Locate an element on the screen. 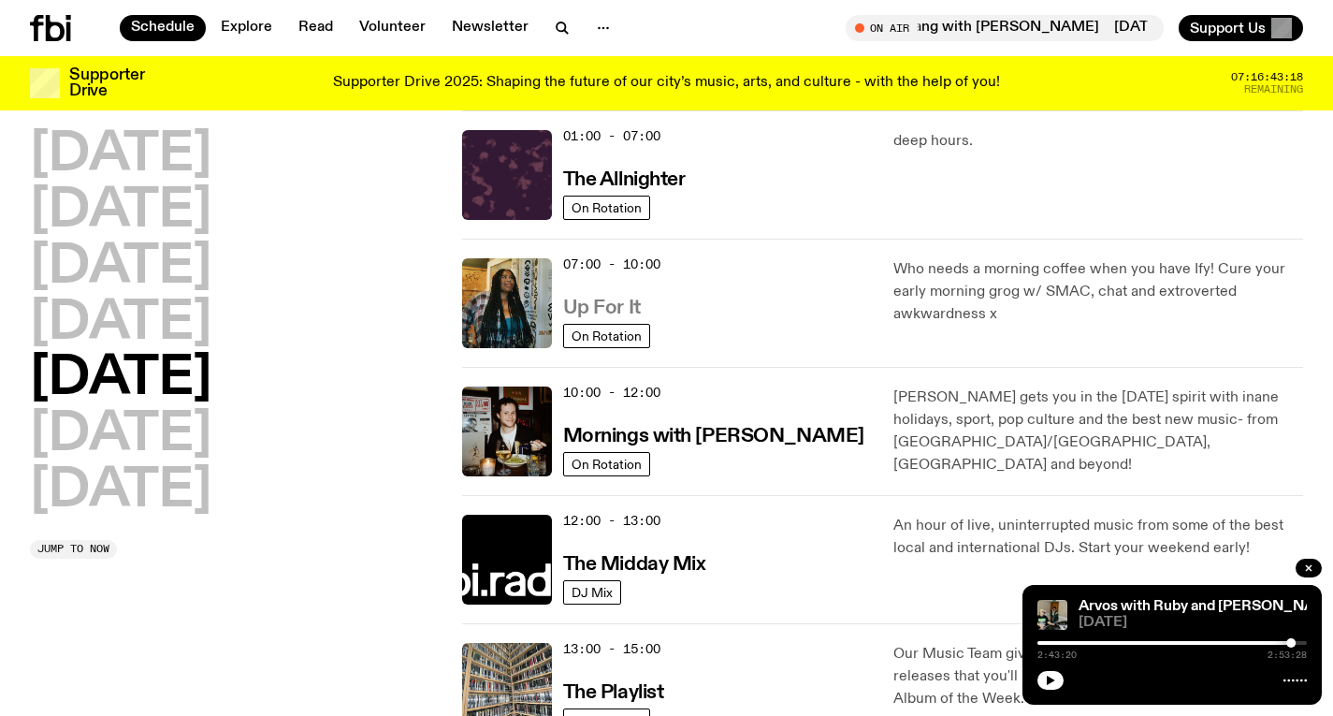  p: Who needs a morning coffee when you have Ify! Cure your early morning grog w/ SMAC, chat and extr... is located at coordinates (1098, 292).